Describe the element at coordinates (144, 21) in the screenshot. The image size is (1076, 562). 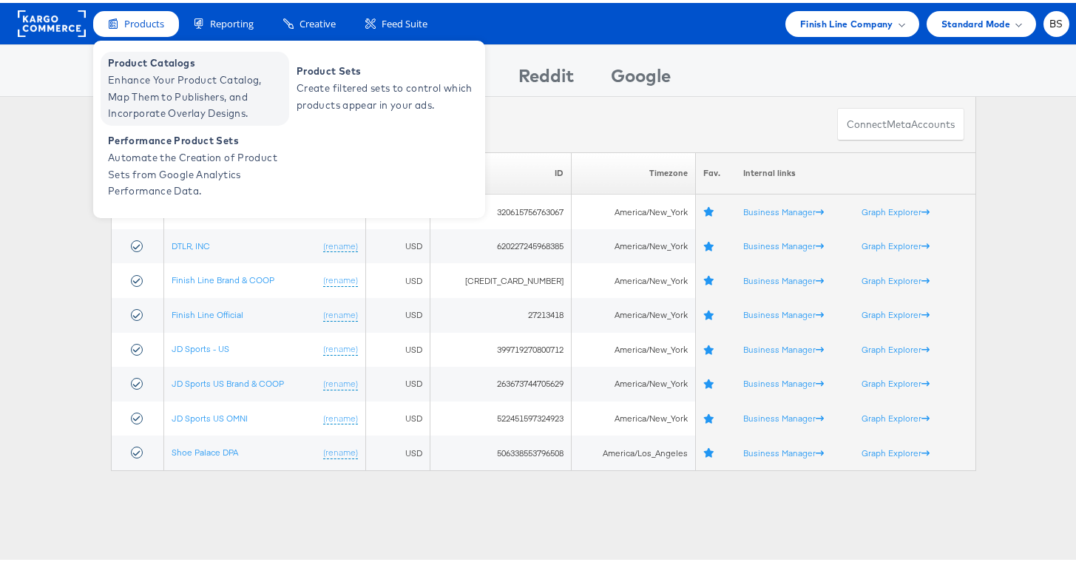
I see `span: Products` at that location.